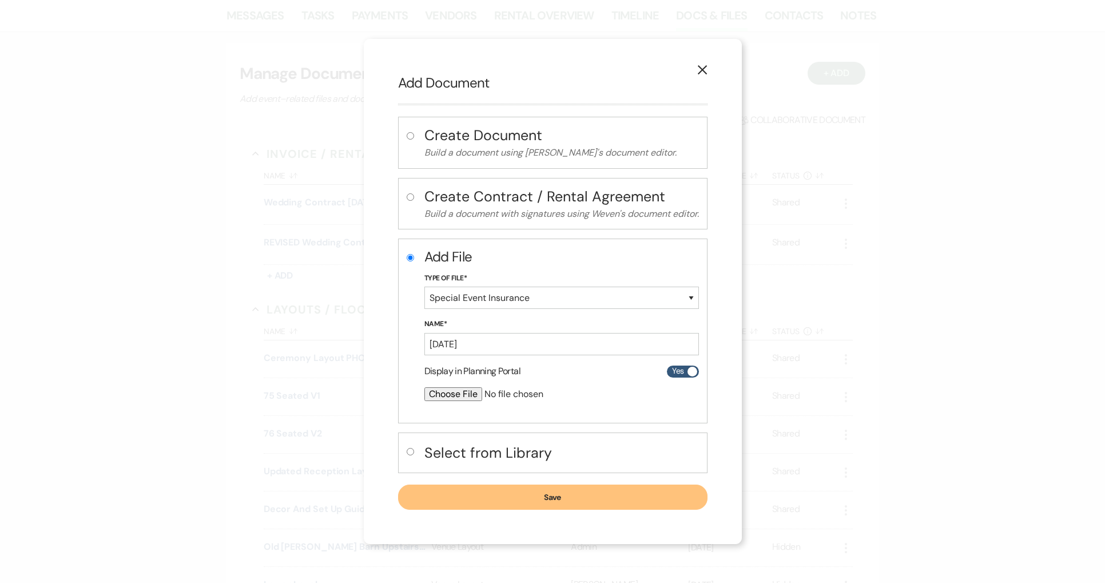 The image size is (1105, 583). Describe the element at coordinates (562, 257) in the screenshot. I see `h2: Add File` at that location.